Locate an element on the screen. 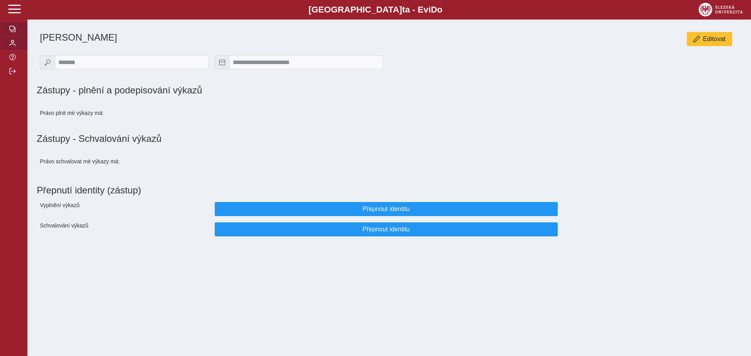 The image size is (751, 356). img: logo_web_su.png is located at coordinates (720, 9).